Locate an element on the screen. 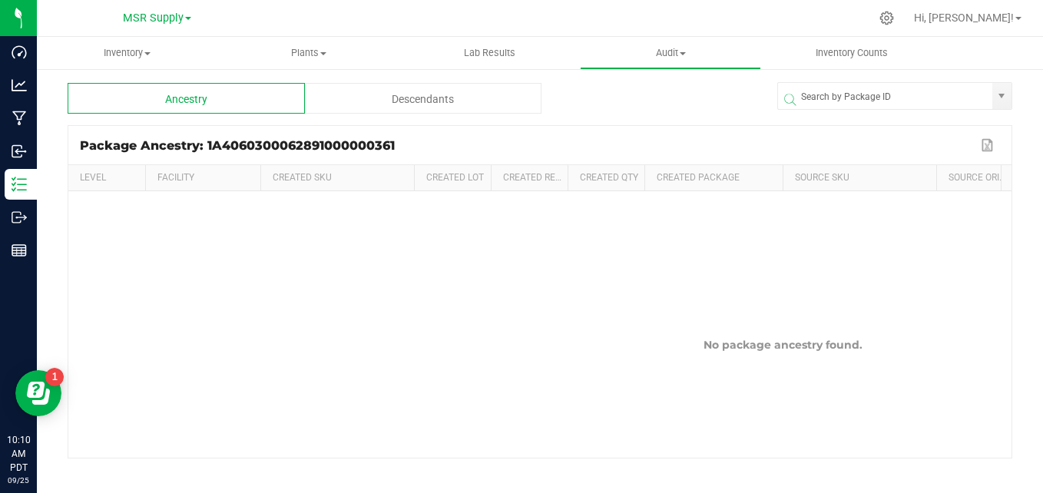  inline-svg: Manufacturing is located at coordinates (19, 118).